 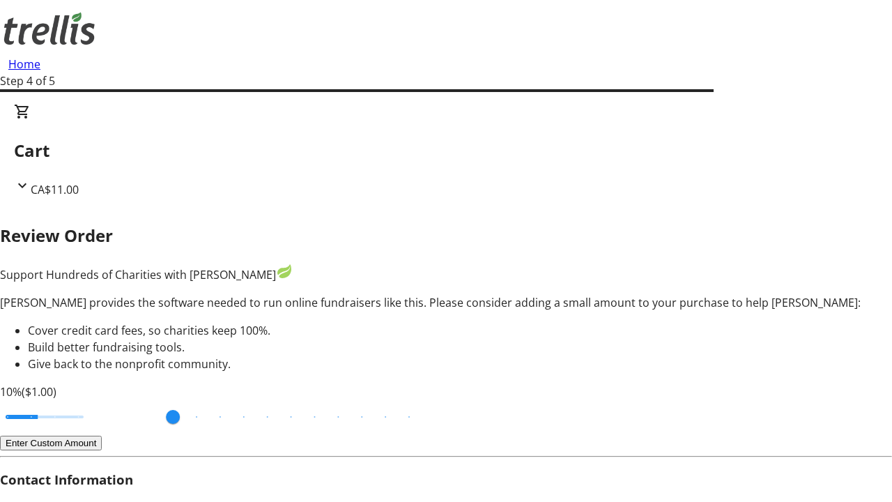 What do you see at coordinates (54, 190) in the screenshot?
I see `span: CA$11.00` at bounding box center [54, 190].